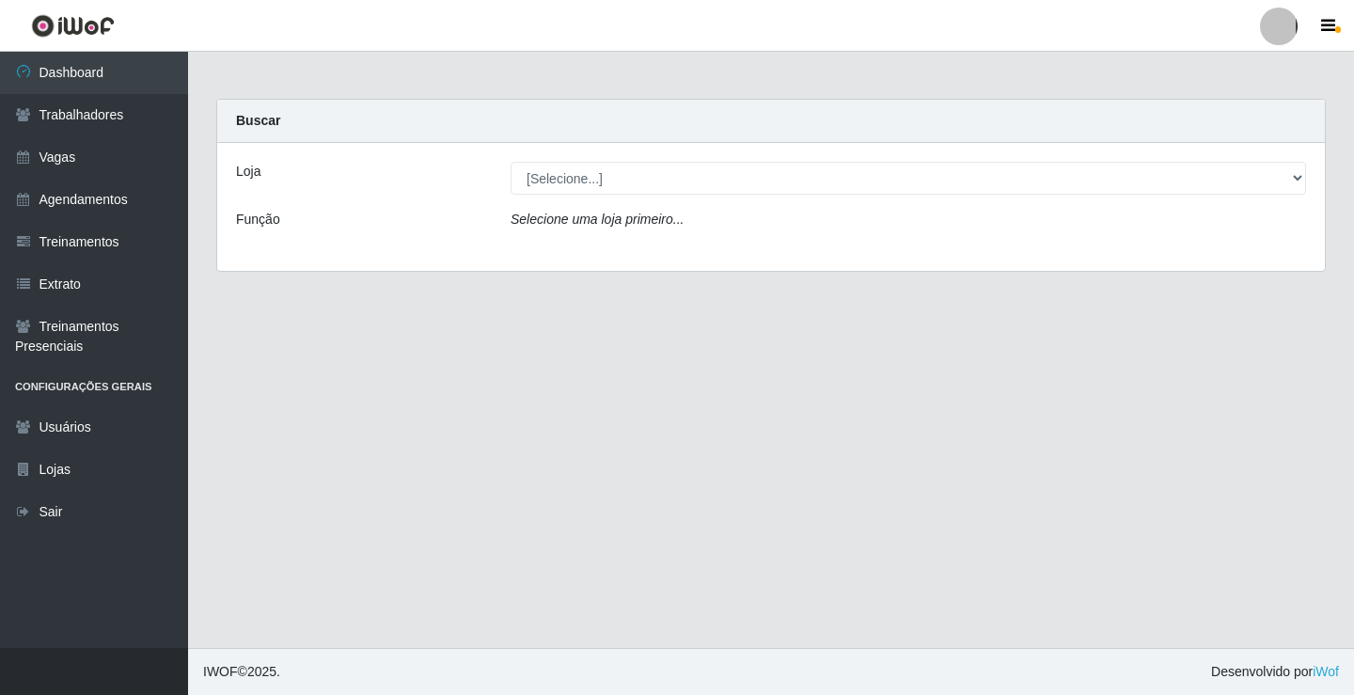  I want to click on span: Desenvolvido por, so click(1275, 671).